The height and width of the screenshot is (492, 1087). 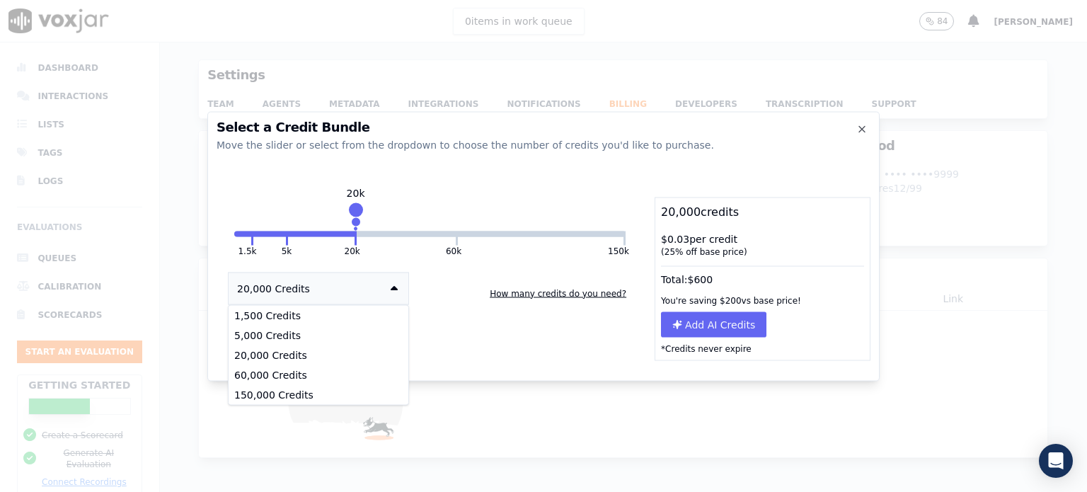 I want to click on div: $ 0.03 per credit, so click(x=762, y=244).